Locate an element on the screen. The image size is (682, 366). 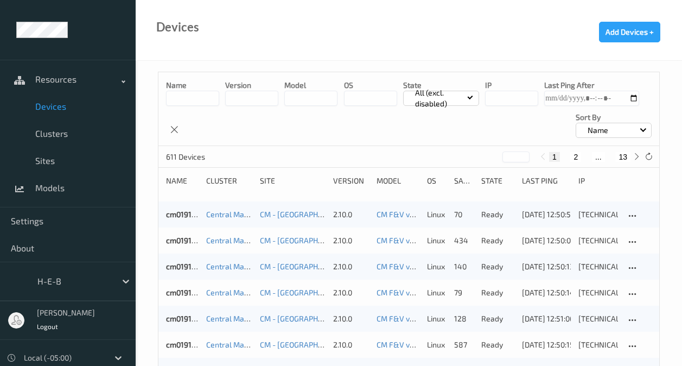
div: 128 is located at coordinates (464, 319).